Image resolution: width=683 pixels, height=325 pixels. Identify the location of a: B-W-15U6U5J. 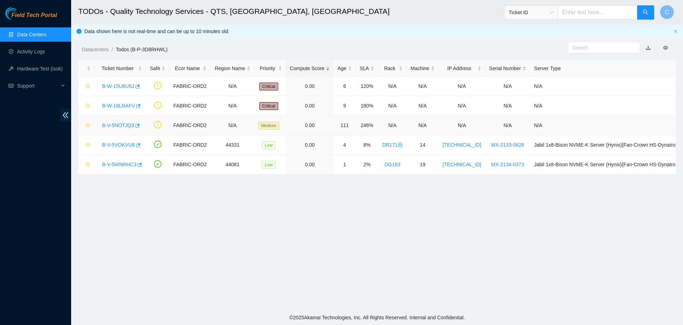
(118, 86).